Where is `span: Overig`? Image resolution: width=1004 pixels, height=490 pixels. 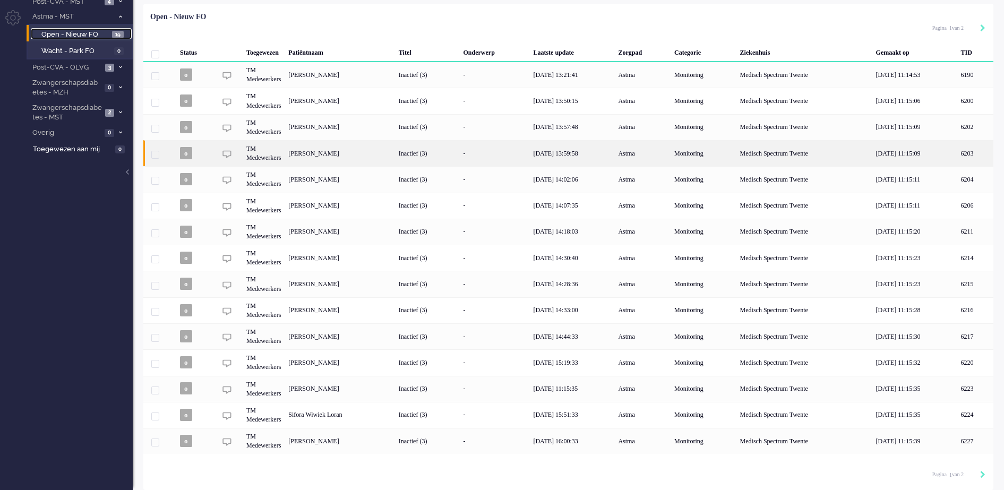 span: Overig is located at coordinates (66, 133).